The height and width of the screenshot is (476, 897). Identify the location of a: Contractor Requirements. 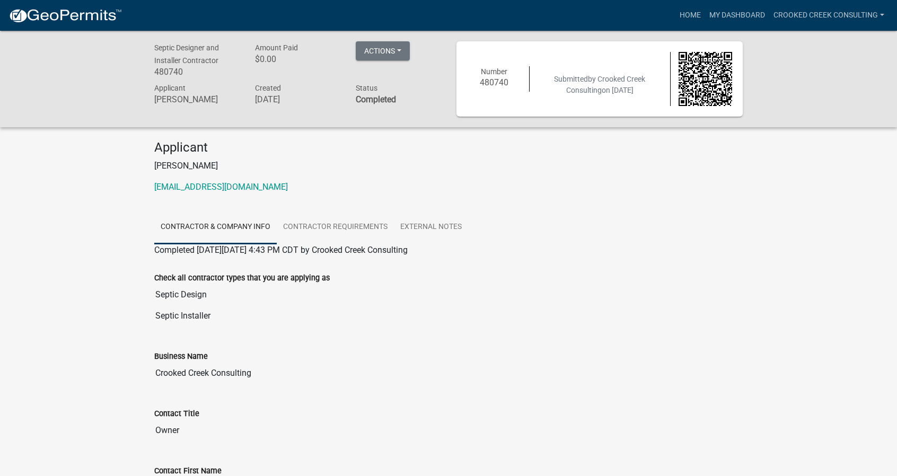
(335, 227).